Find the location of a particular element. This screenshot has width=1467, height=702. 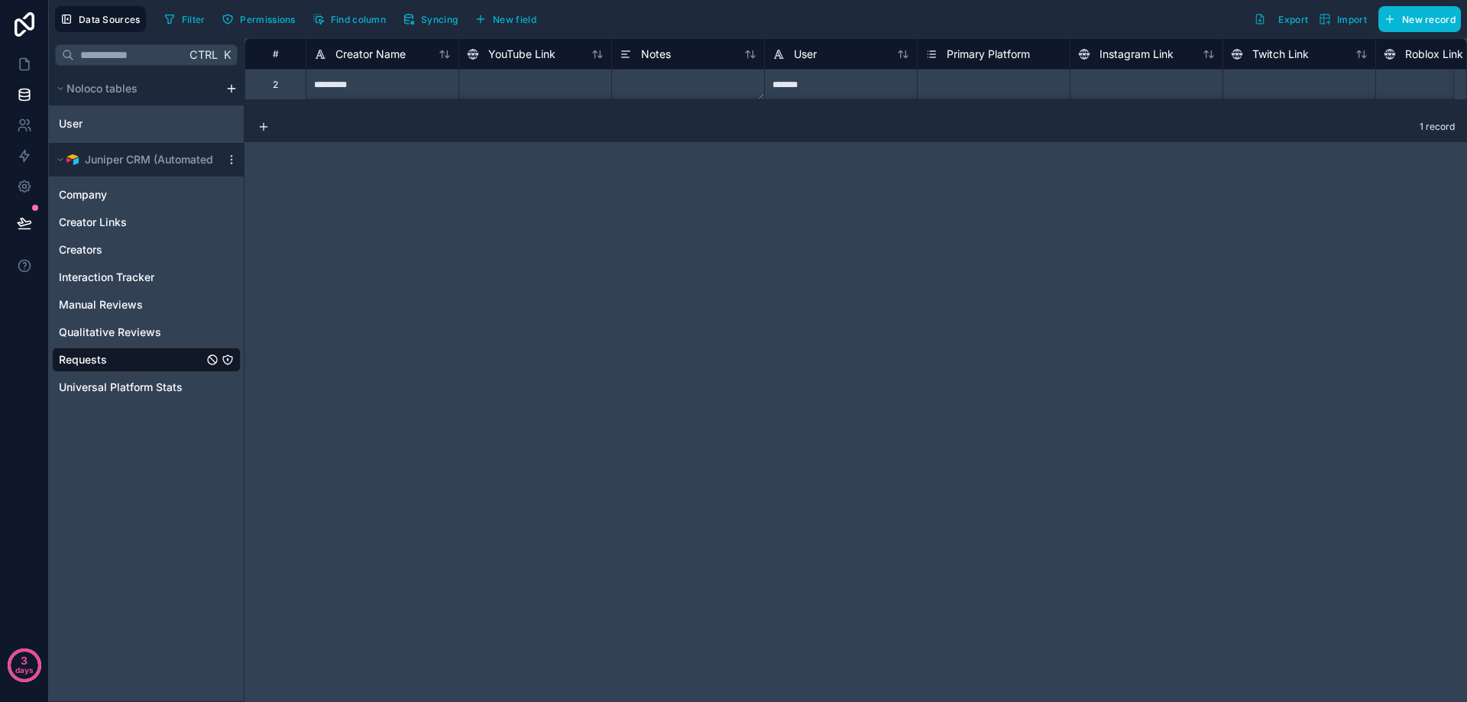

button: Export is located at coordinates (1280, 19).